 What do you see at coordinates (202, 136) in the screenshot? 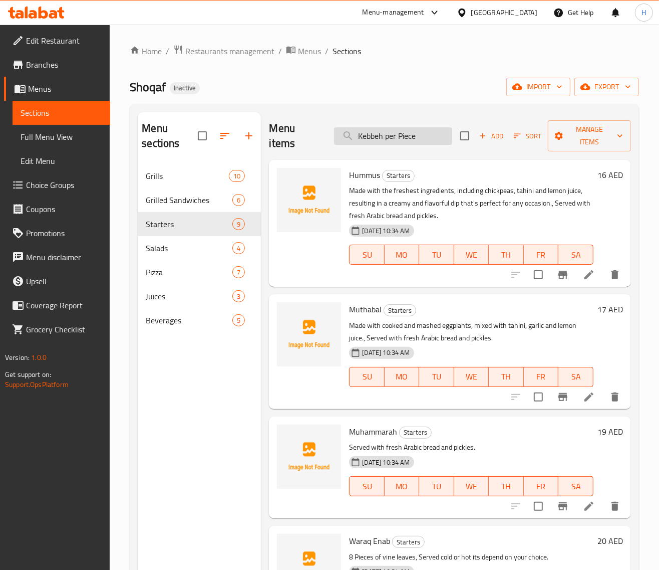
I see `span: Select all sections` at bounding box center [202, 136].